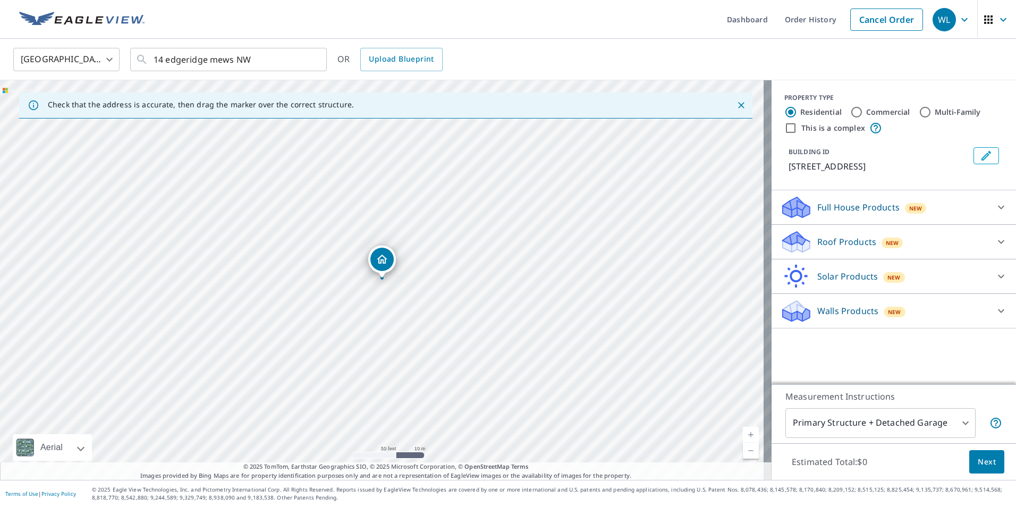 The height and width of the screenshot is (507, 1016). What do you see at coordinates (390, 59) in the screenshot?
I see `div: OR` at bounding box center [390, 59].